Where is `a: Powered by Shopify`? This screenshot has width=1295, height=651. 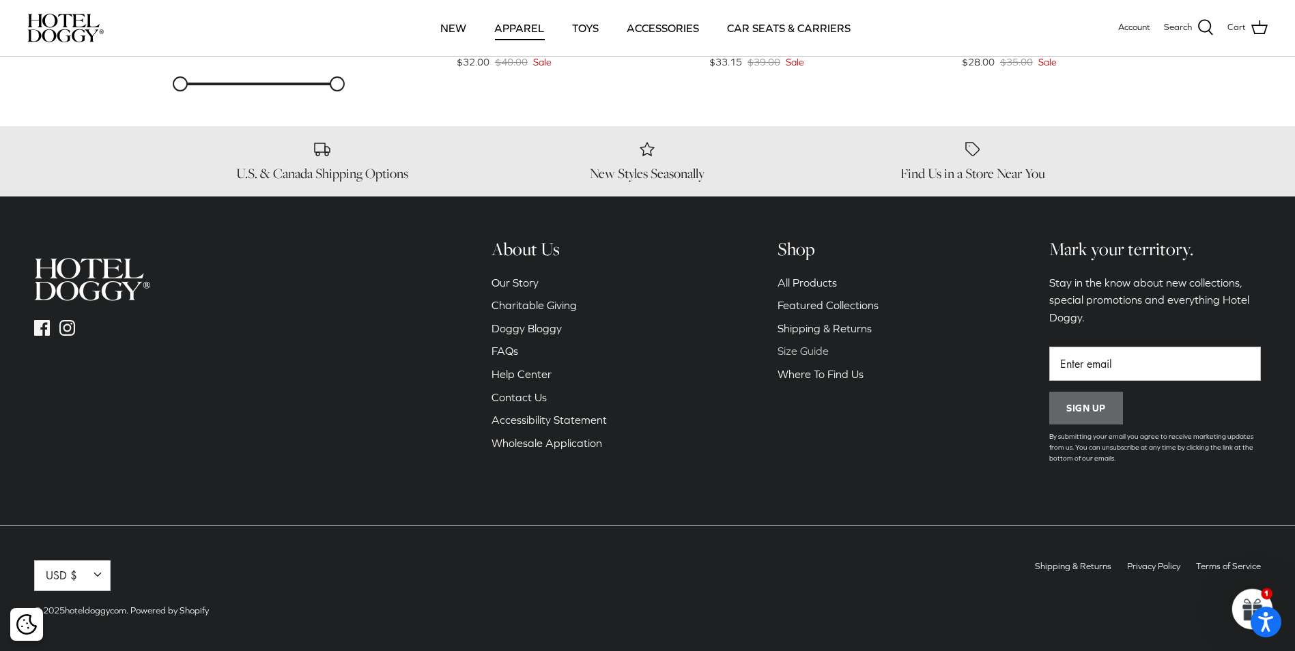 a: Powered by Shopify is located at coordinates (169, 610).